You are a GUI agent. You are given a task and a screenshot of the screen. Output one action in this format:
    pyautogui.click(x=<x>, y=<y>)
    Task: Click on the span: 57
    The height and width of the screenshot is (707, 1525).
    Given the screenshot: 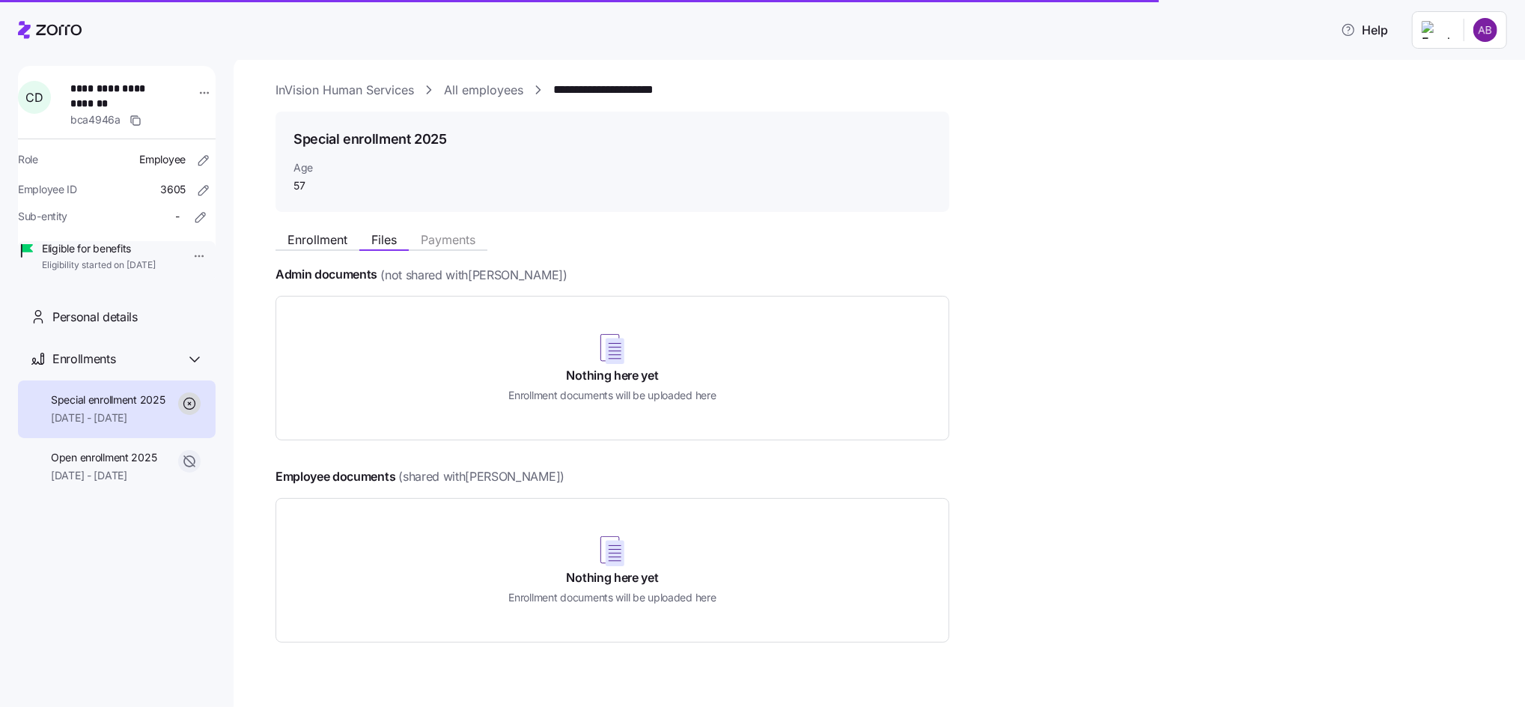 What is the action you would take?
    pyautogui.click(x=368, y=186)
    